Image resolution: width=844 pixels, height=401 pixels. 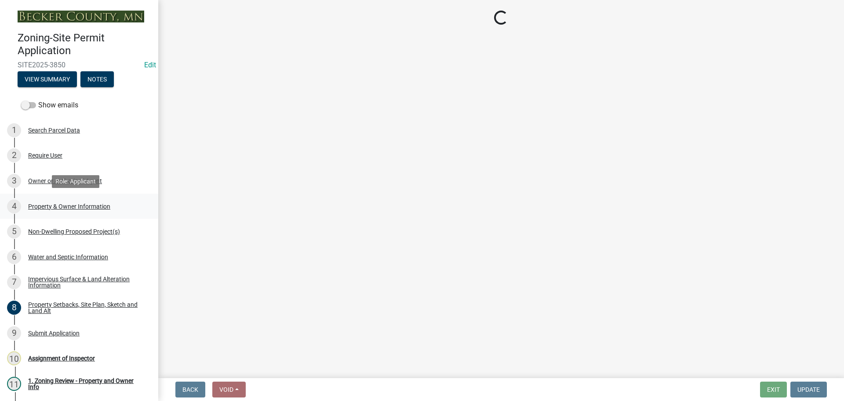 I want to click on div: Owner or Authorized Agent, so click(x=65, y=181).